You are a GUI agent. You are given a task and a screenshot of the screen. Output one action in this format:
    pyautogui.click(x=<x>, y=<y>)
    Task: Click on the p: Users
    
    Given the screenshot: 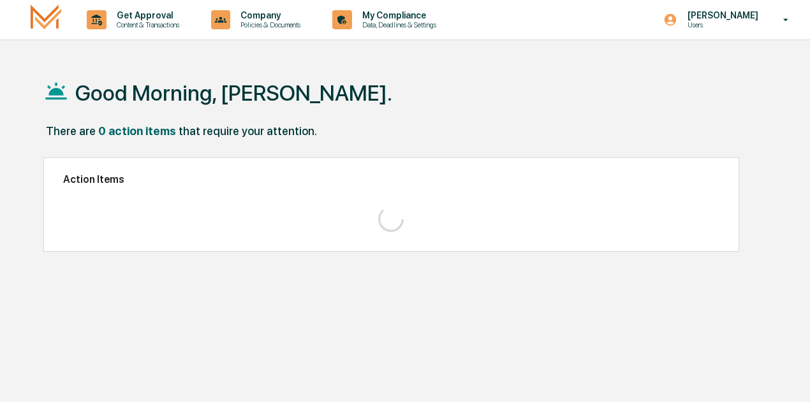 What is the action you would take?
    pyautogui.click(x=721, y=25)
    